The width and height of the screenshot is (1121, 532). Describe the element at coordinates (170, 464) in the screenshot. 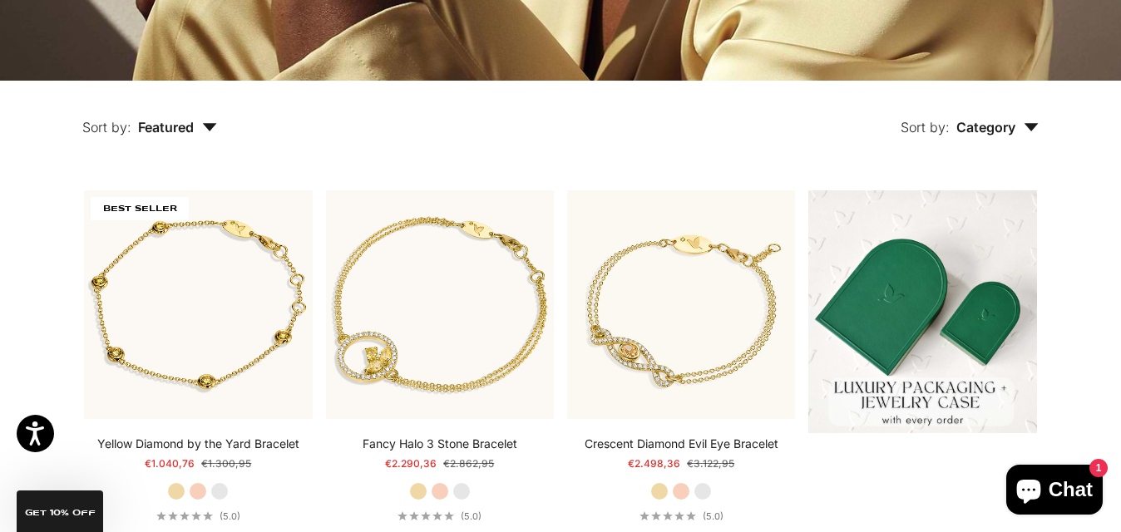

I see `sale-price: €1.040,76` at that location.